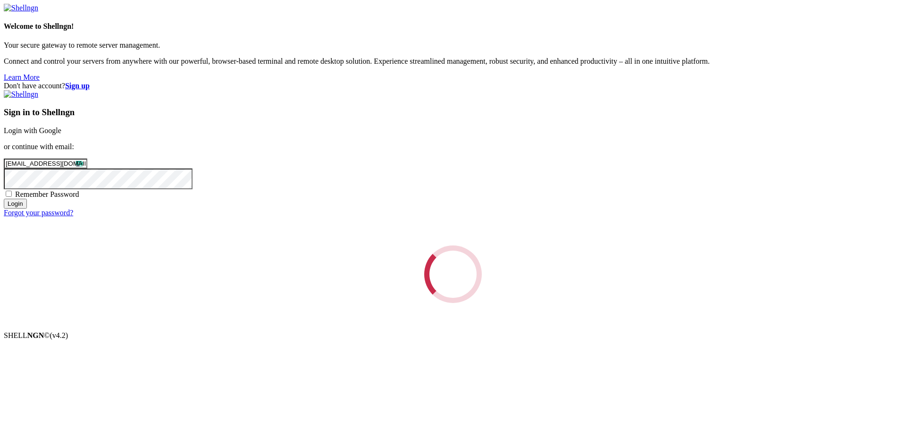 The height and width of the screenshot is (430, 906). I want to click on span: SHELL ©, so click(36, 335).